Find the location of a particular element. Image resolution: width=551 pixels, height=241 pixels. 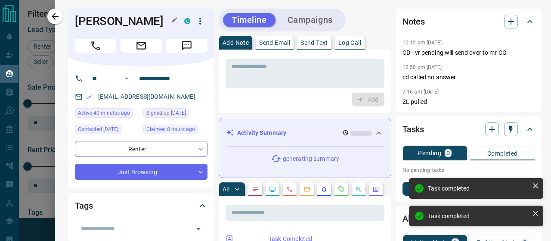

p: Completed is located at coordinates (502, 153).